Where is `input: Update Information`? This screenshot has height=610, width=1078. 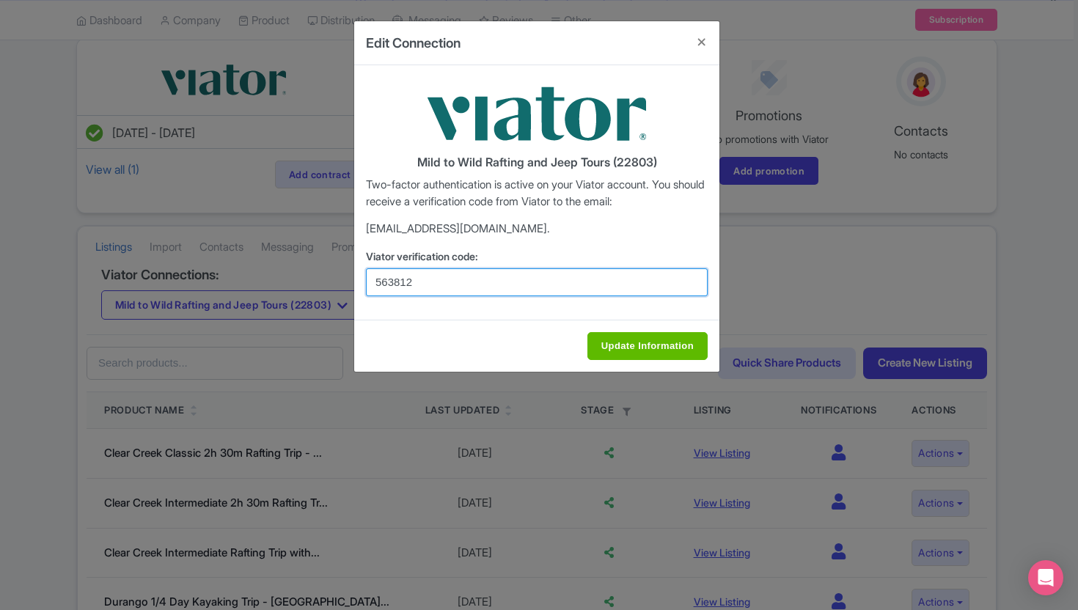 input: Update Information is located at coordinates (648, 346).